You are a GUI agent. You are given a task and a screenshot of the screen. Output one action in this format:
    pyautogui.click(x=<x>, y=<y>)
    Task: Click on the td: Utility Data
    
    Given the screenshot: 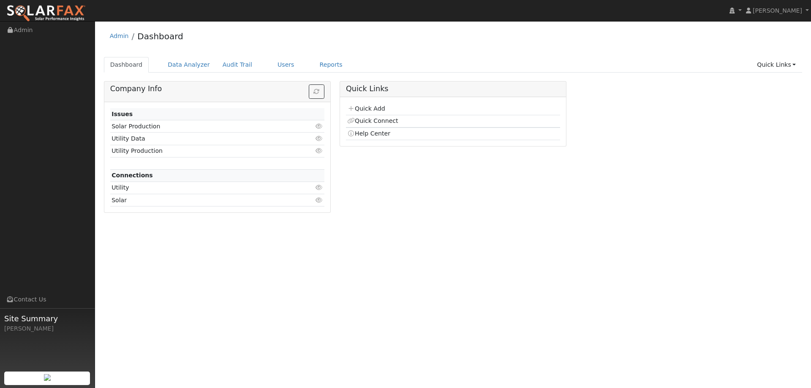 What is the action you would take?
    pyautogui.click(x=200, y=139)
    